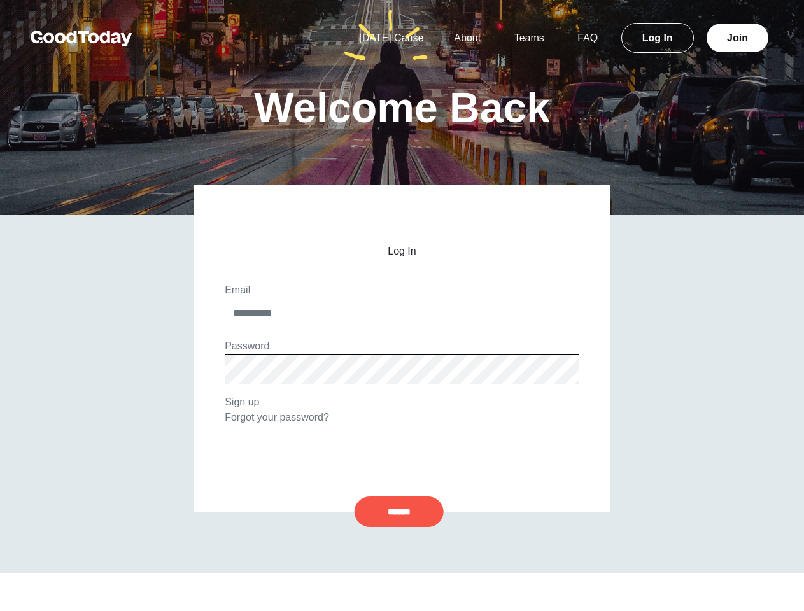 The image size is (804, 611). Describe the element at coordinates (737, 38) in the screenshot. I see `a: Join` at that location.